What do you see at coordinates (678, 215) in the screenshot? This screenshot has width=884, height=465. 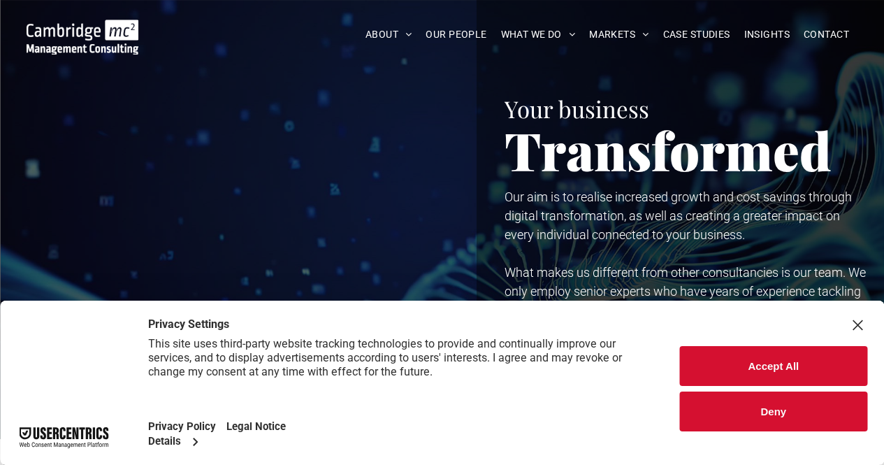 I see `span: Our aim is to realise increased growth and cost savings through digital transformation, as well a...` at bounding box center [678, 215].